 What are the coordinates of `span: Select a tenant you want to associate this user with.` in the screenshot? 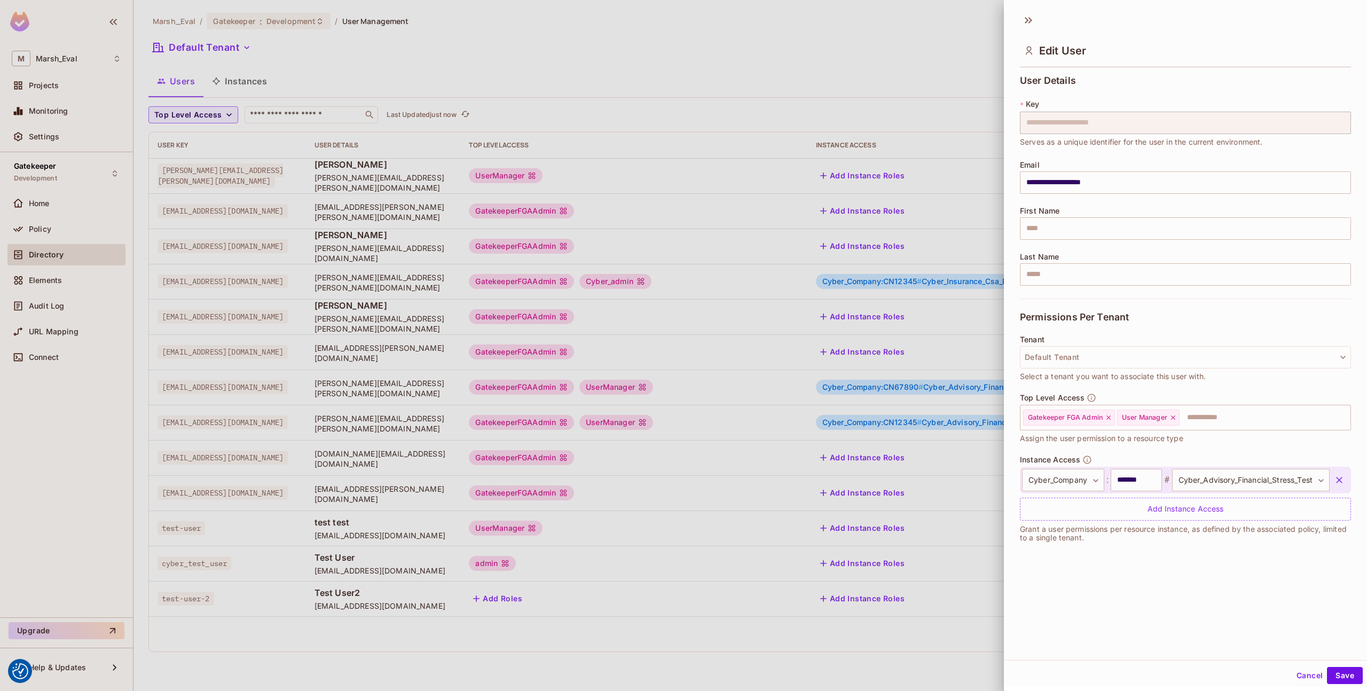 It's located at (1112, 376).